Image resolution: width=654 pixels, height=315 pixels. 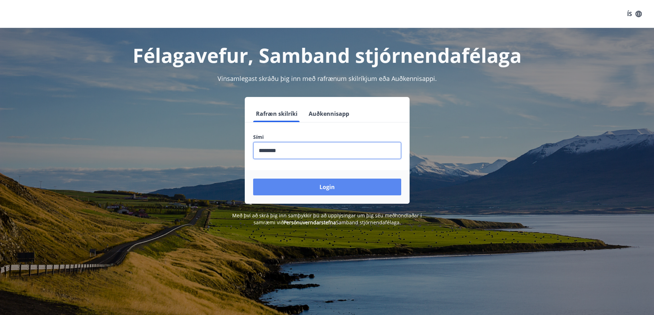 What do you see at coordinates (277, 114) in the screenshot?
I see `button: Rafræn skilríki` at bounding box center [277, 114].